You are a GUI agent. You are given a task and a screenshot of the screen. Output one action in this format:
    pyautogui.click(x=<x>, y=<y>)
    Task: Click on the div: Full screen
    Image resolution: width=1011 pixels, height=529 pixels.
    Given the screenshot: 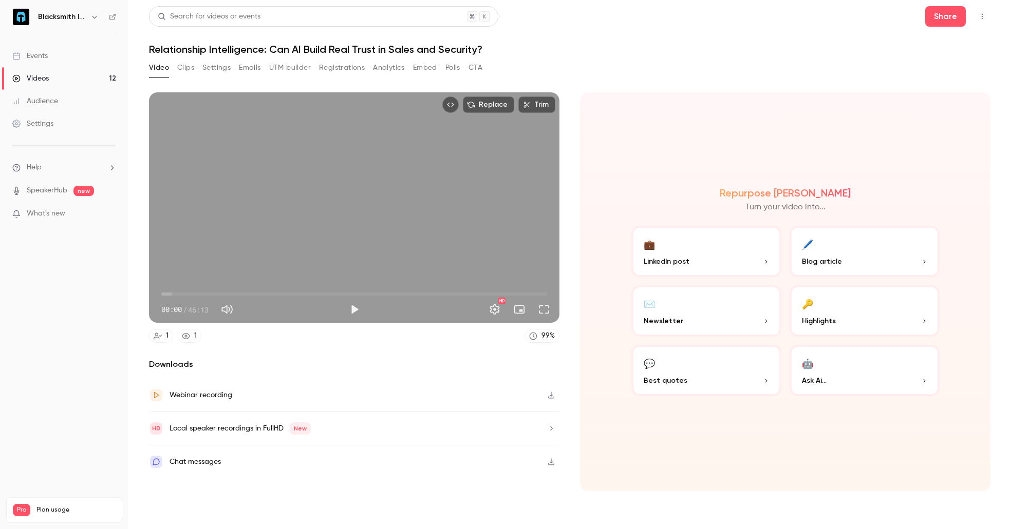 What is the action you would take?
    pyautogui.click(x=544, y=310)
    